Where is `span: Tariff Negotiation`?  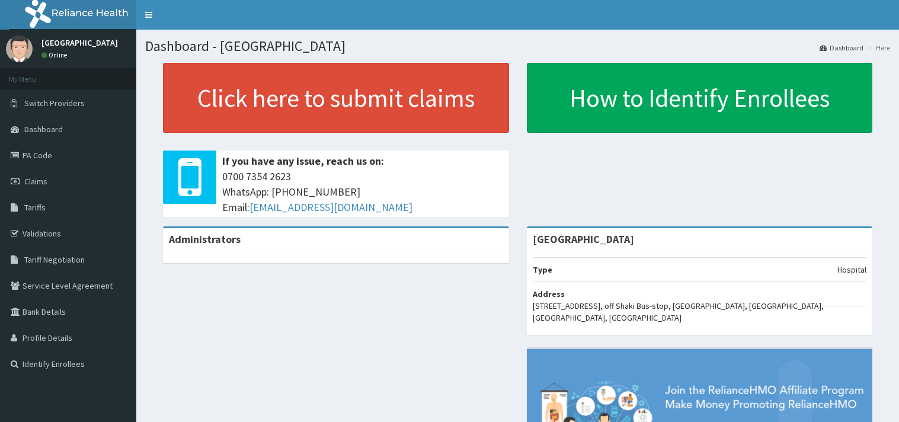
span: Tariff Negotiation is located at coordinates (55, 259).